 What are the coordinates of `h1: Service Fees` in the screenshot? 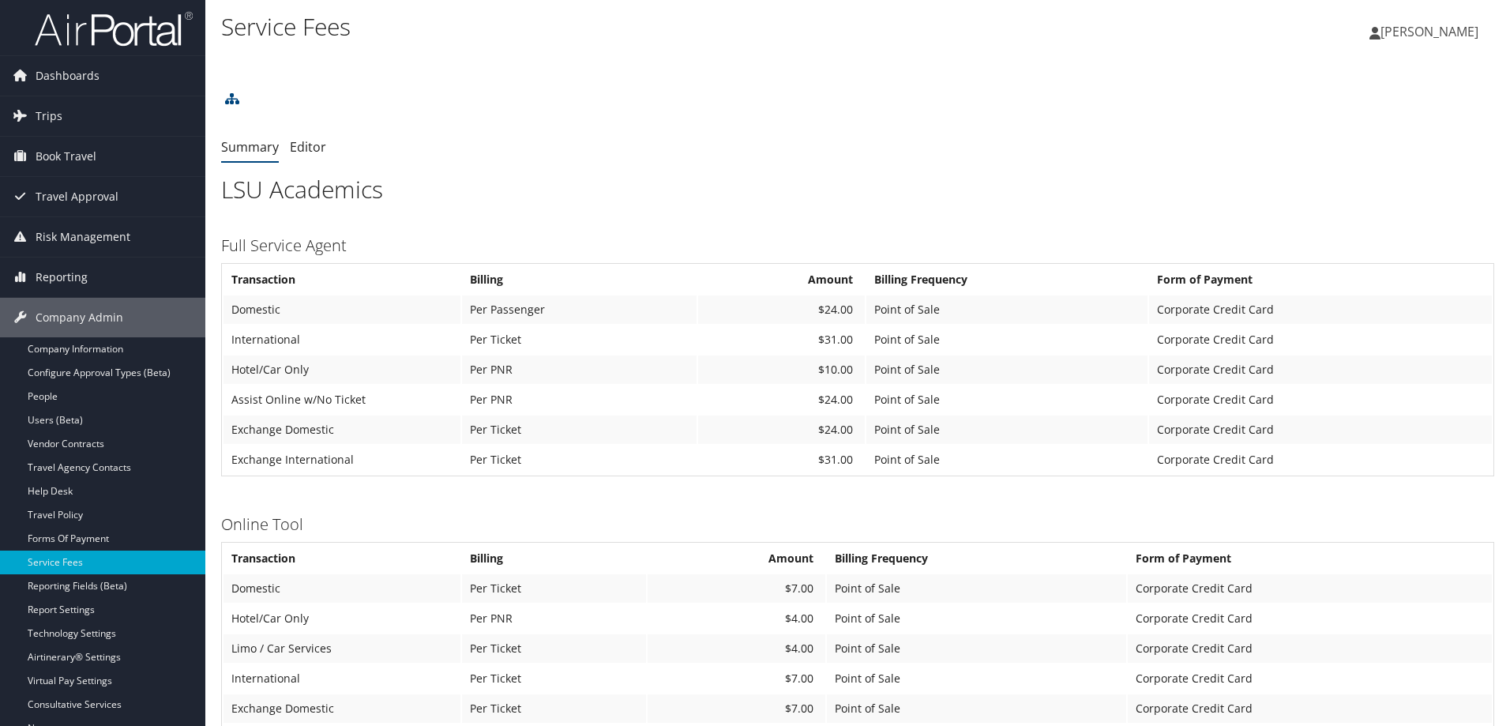 It's located at (645, 27).